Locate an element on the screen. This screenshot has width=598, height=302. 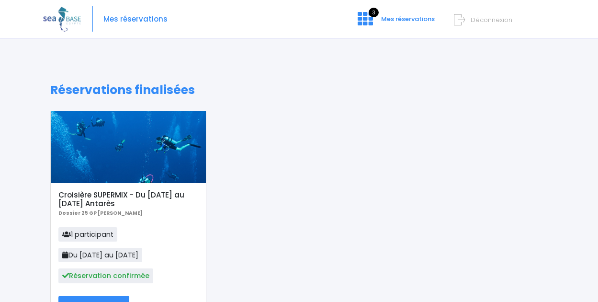
span: Déconnexion is located at coordinates (491, 20).